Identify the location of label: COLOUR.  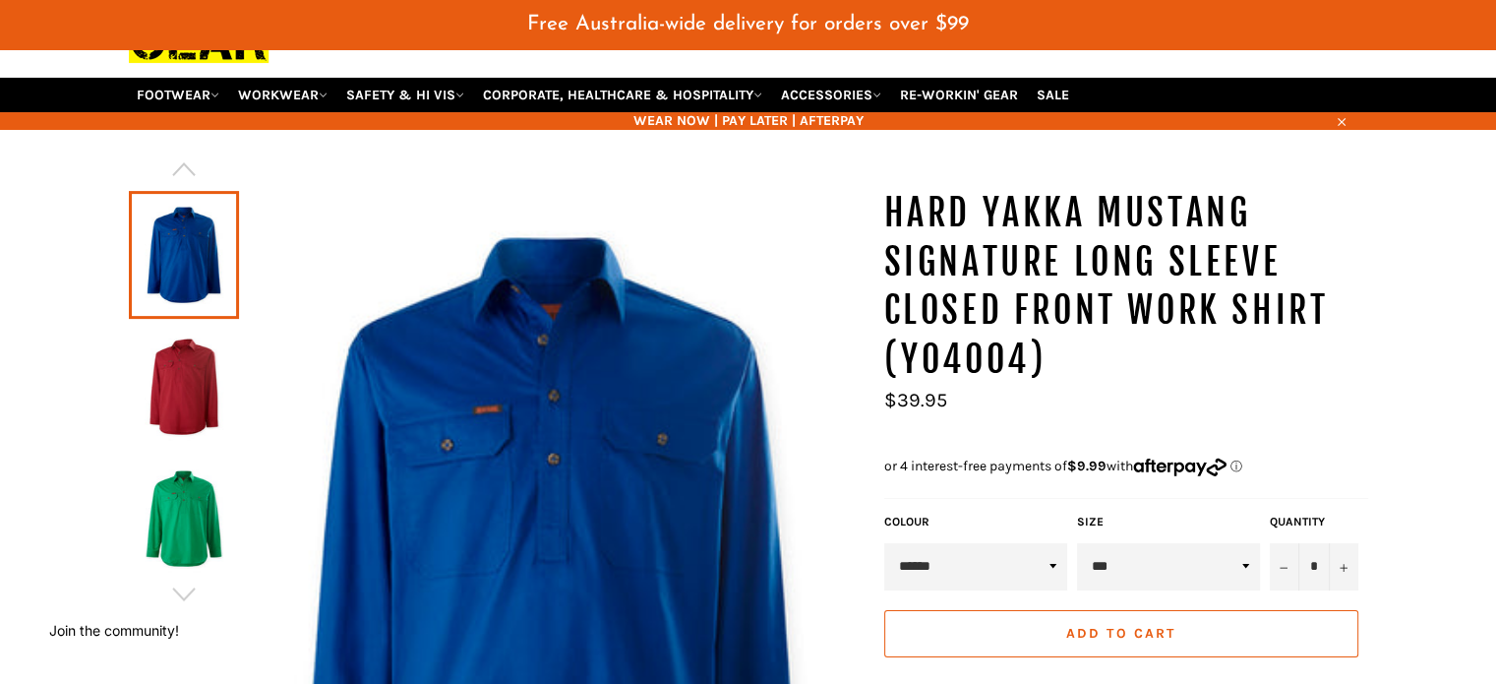
(976, 521).